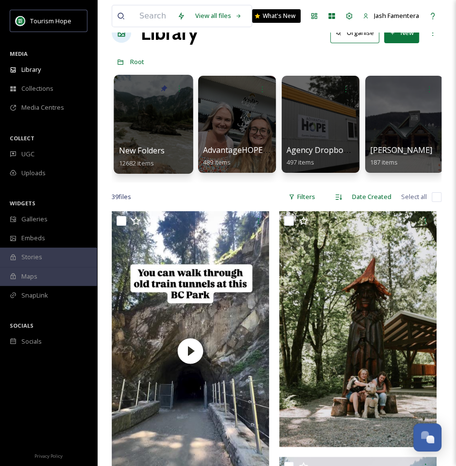 This screenshot has height=466, width=456. What do you see at coordinates (37, 88) in the screenshot?
I see `span: Collections` at bounding box center [37, 88].